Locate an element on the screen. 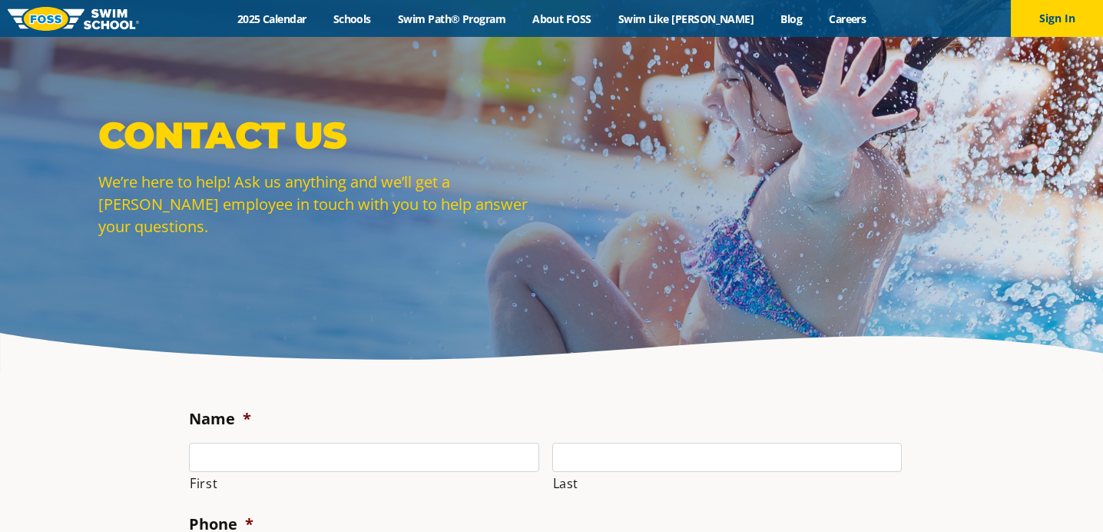 The width and height of the screenshot is (1103, 532). a: Blog is located at coordinates (791, 18).